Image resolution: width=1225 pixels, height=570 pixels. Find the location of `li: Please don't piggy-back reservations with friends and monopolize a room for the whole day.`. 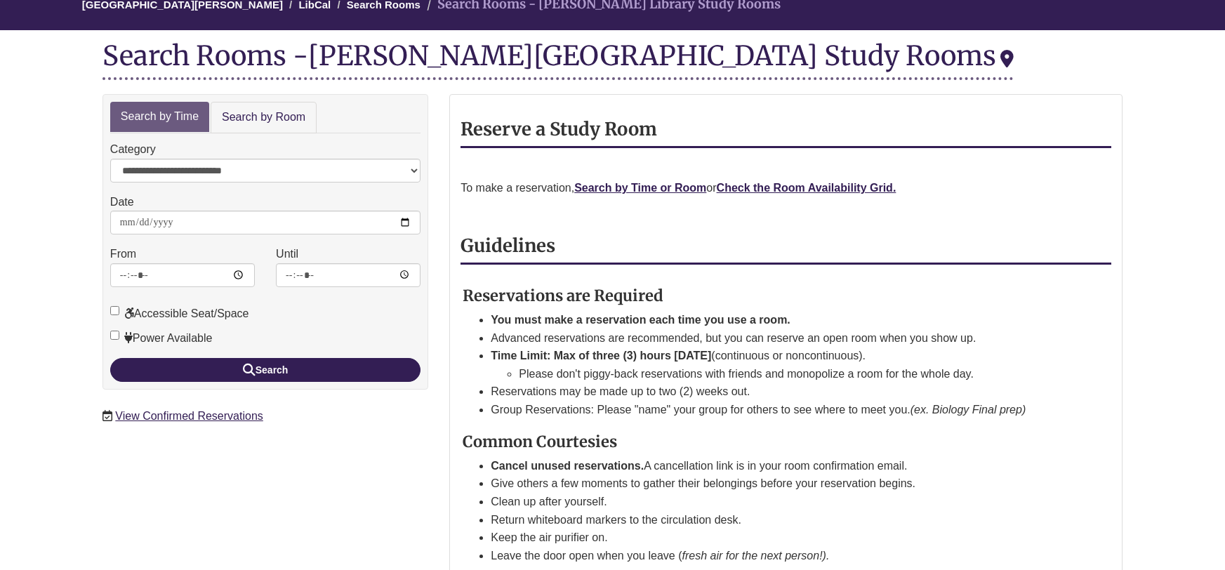

li: Please don't piggy-back reservations with friends and monopolize a room for the whole day. is located at coordinates (798, 374).